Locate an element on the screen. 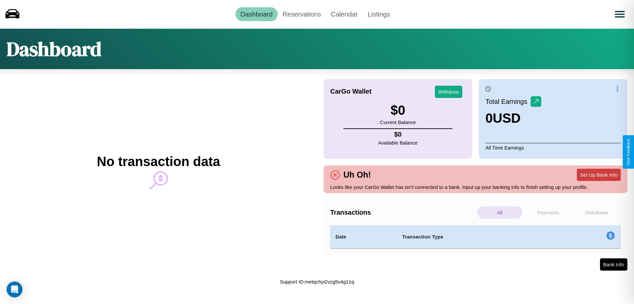  a: Reservations is located at coordinates (302, 14).